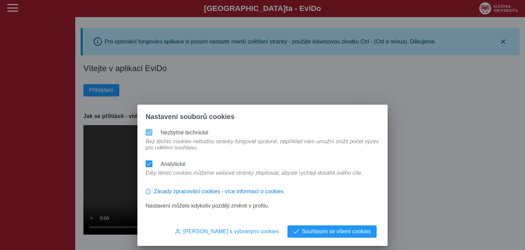  Describe the element at coordinates (173, 164) in the screenshot. I see `label: Analytické` at that location.